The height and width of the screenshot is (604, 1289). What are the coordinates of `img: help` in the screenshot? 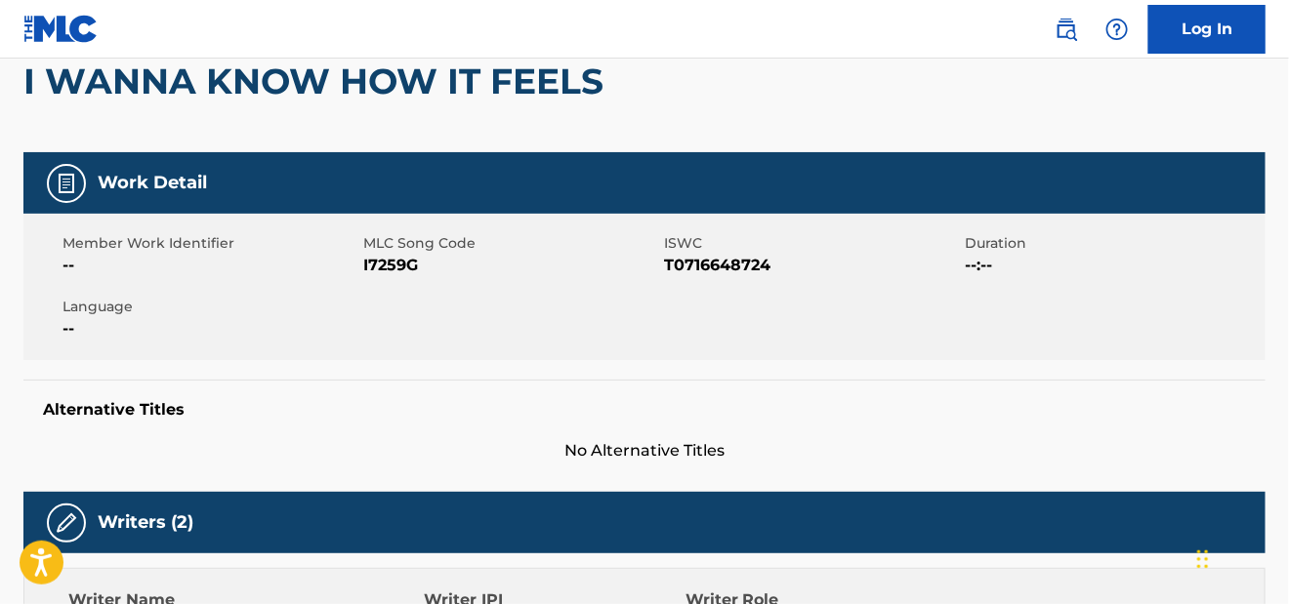 It's located at (1117, 29).